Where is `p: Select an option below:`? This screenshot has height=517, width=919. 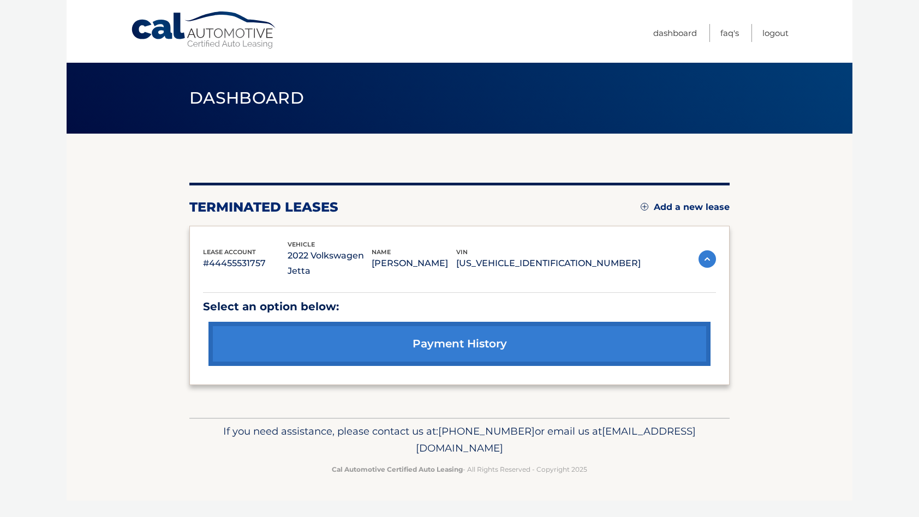 p: Select an option below: is located at coordinates (460, 307).